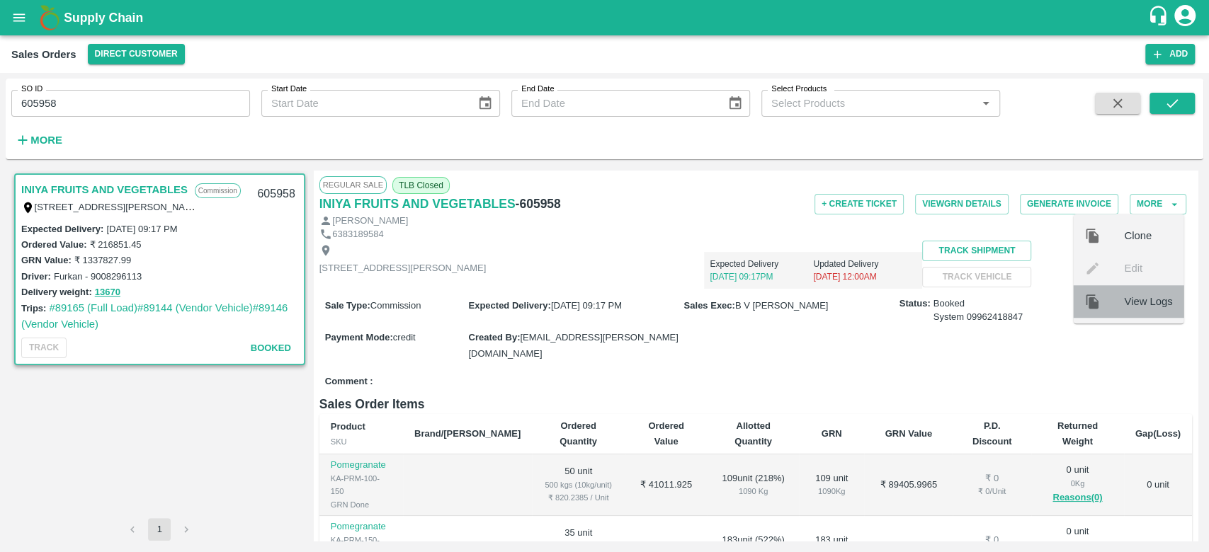 This screenshot has width=1209, height=552. What do you see at coordinates (1077, 433) in the screenshot?
I see `b: Returned Weight` at bounding box center [1077, 433].